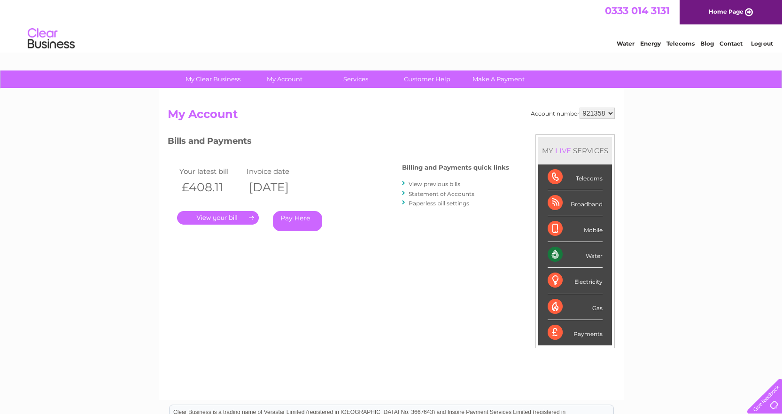 This screenshot has height=414, width=782. Describe the element at coordinates (625, 43) in the screenshot. I see `a: Water` at that location.